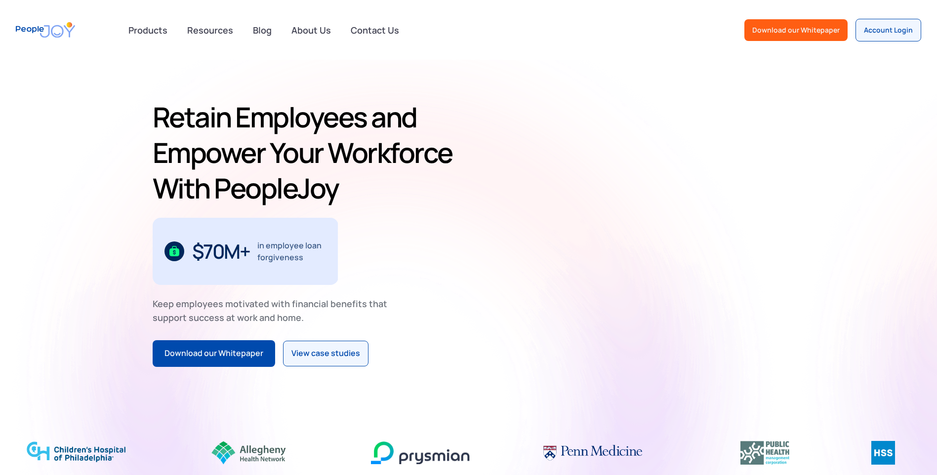  I want to click on a: View case studies, so click(325, 353).